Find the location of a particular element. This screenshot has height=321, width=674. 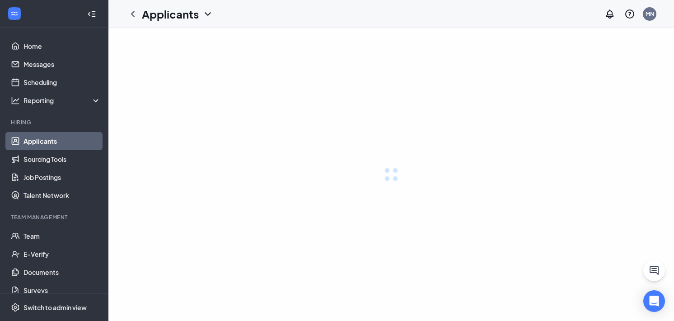

div: Hiring is located at coordinates (55, 122).